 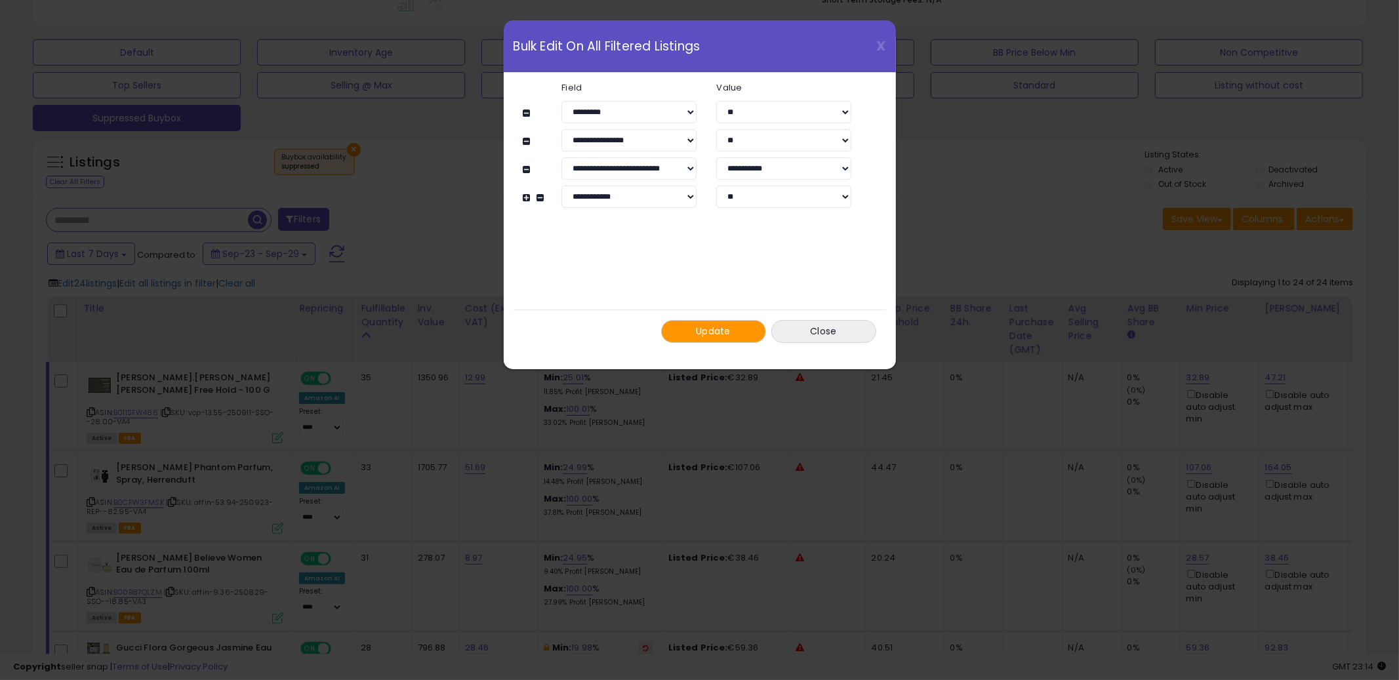 I want to click on label: Field, so click(x=629, y=87).